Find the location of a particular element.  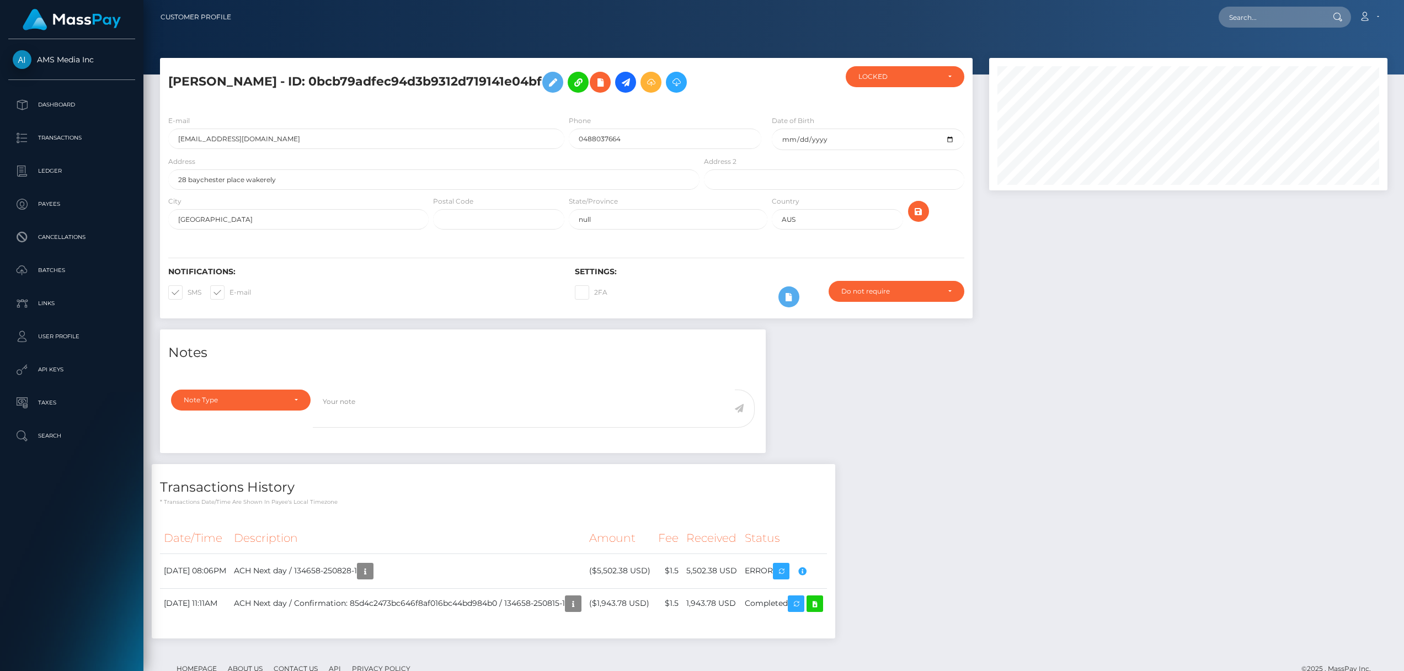

a: API Keys is located at coordinates (72, 370).